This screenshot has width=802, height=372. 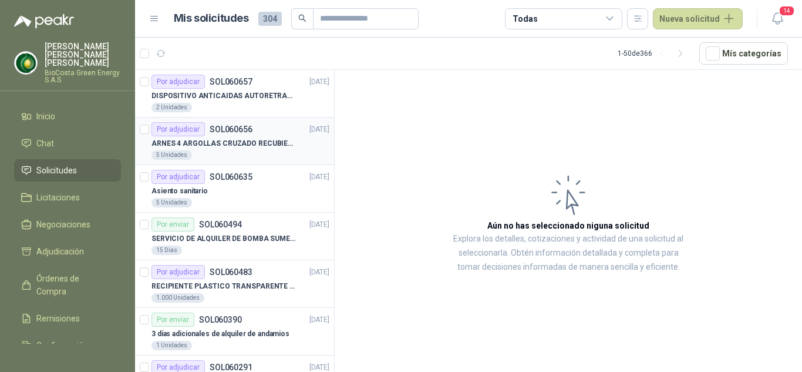 I want to click on span: Solicitudes, so click(x=56, y=170).